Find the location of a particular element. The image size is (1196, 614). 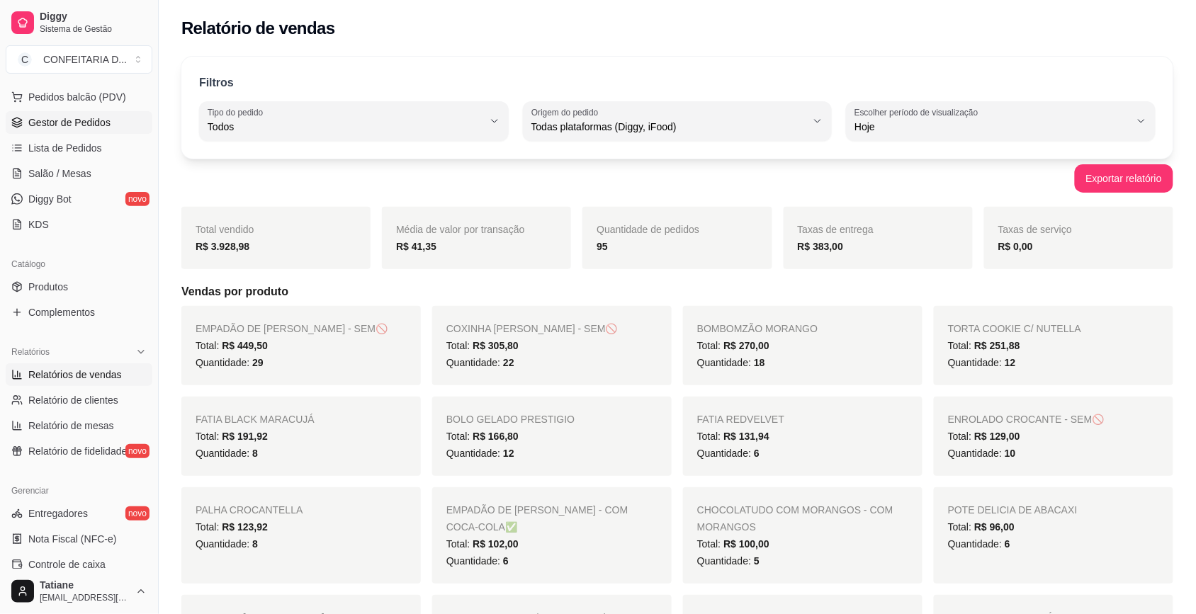

button: Escolher período de visualizaçãoHoje is located at coordinates (1000, 121).